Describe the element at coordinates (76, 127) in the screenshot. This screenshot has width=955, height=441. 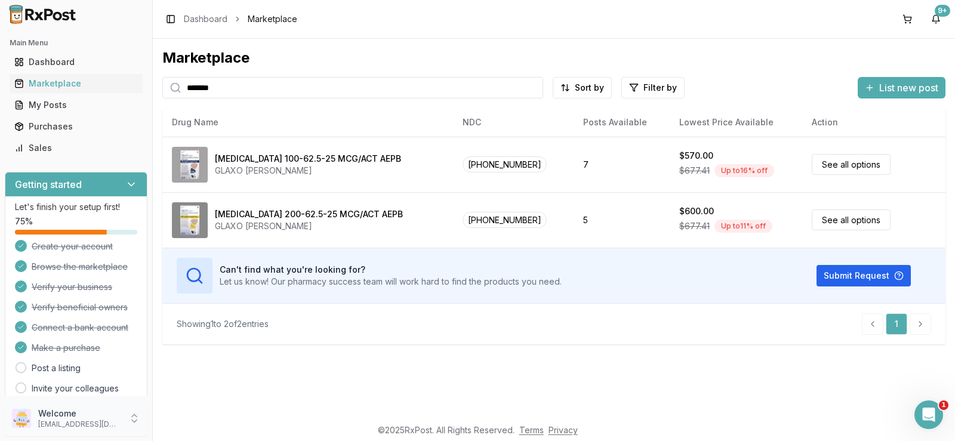
I see `a: Purchases` at that location.